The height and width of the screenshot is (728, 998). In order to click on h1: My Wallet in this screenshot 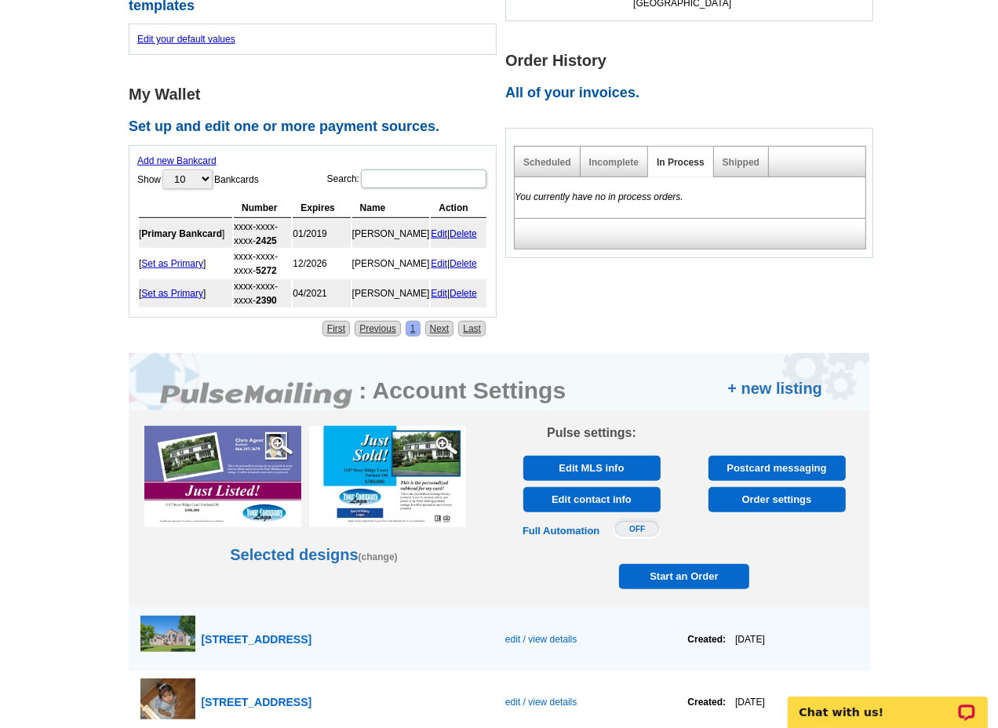, I will do `click(317, 94)`.